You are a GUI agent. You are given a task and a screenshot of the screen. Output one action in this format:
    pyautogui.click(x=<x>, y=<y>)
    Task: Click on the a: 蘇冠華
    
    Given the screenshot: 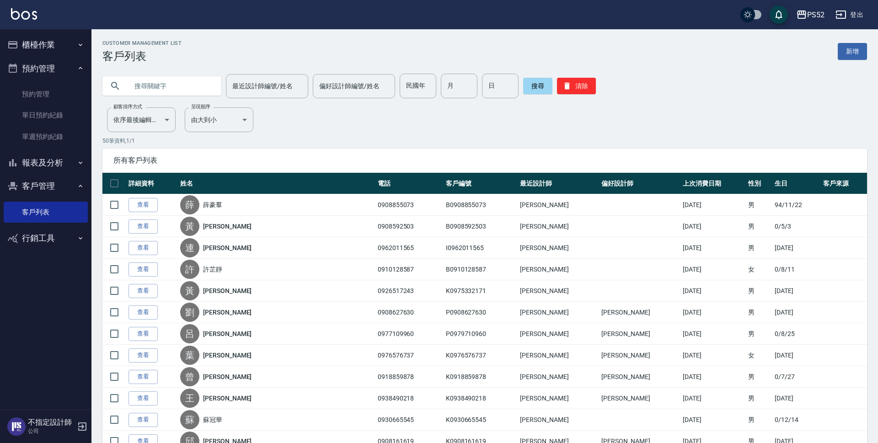 What is the action you would take?
    pyautogui.click(x=213, y=420)
    